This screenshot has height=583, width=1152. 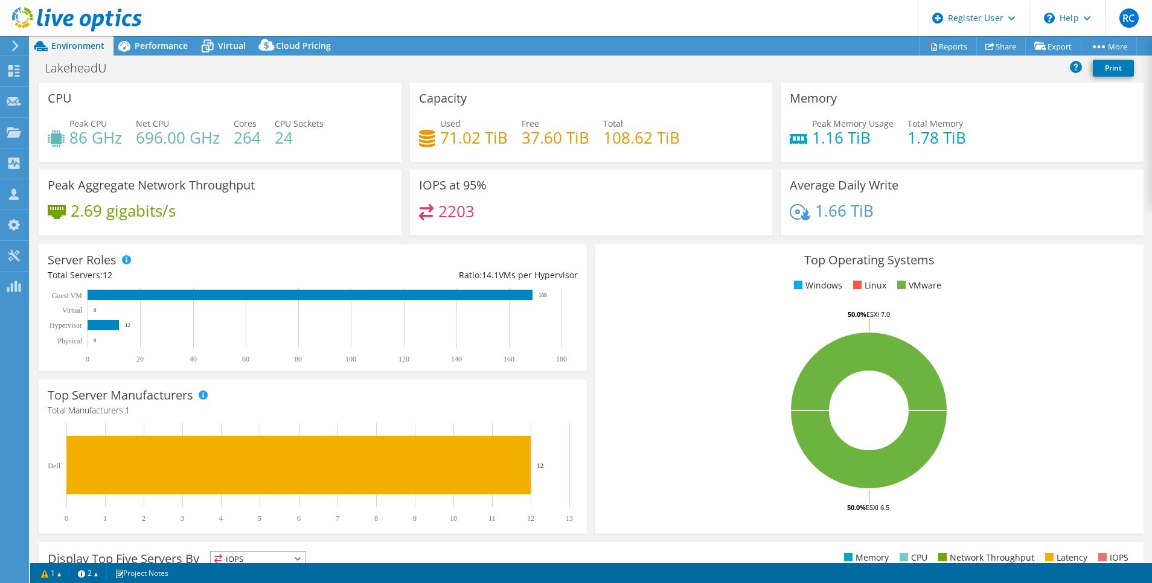 What do you see at coordinates (1053, 46) in the screenshot?
I see `a: Export` at bounding box center [1053, 46].